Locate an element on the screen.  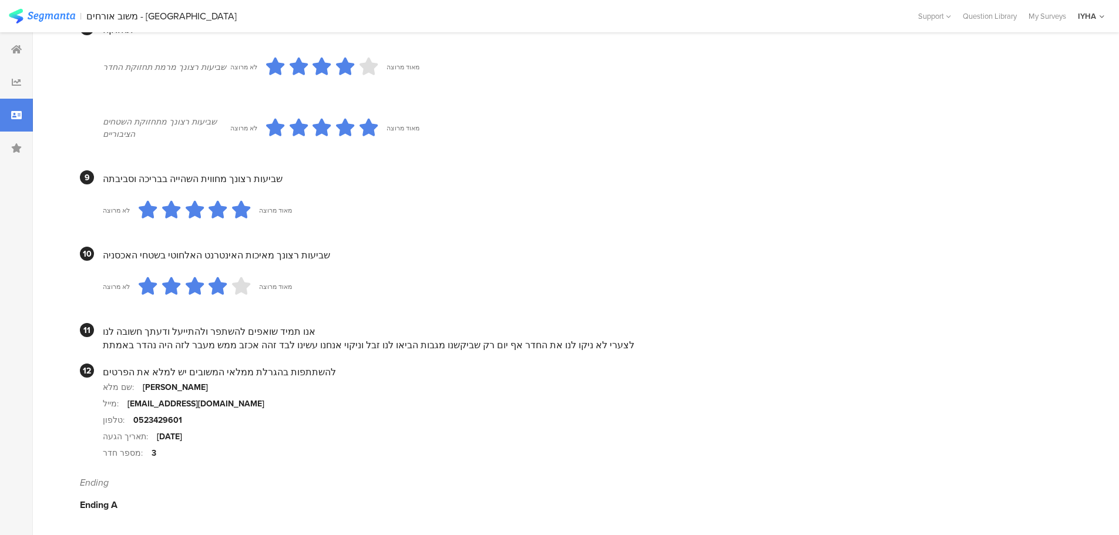
div: 9 is located at coordinates (87, 177).